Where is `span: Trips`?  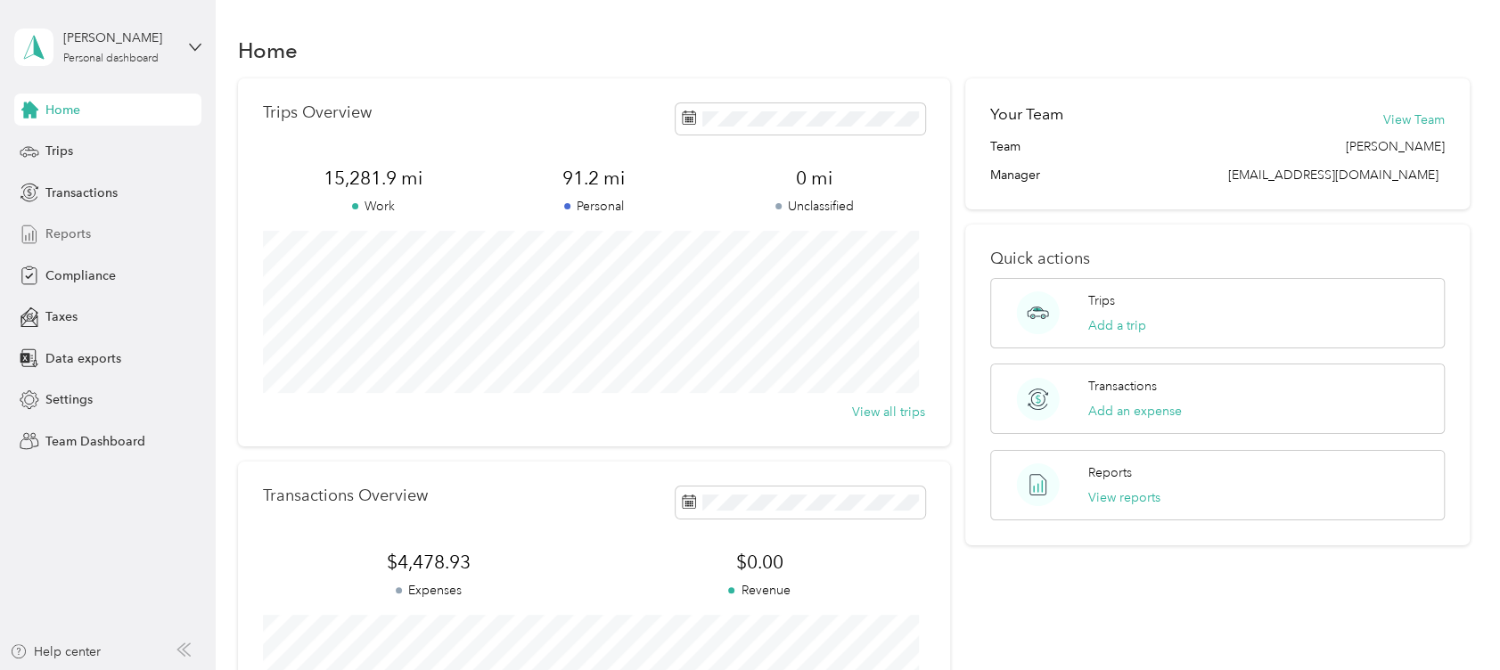
span: Trips is located at coordinates (59, 151).